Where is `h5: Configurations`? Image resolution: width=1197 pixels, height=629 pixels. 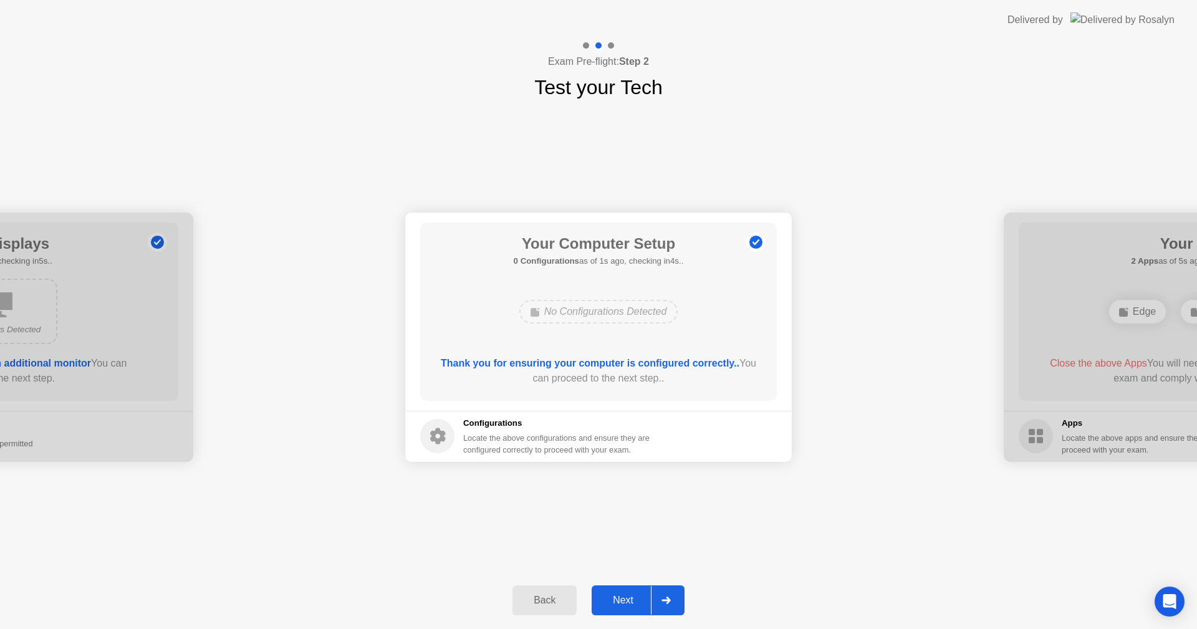 h5: Configurations is located at coordinates (557, 423).